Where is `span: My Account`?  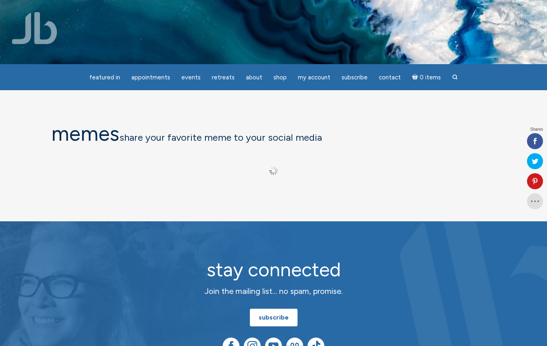
span: My Account is located at coordinates (314, 77).